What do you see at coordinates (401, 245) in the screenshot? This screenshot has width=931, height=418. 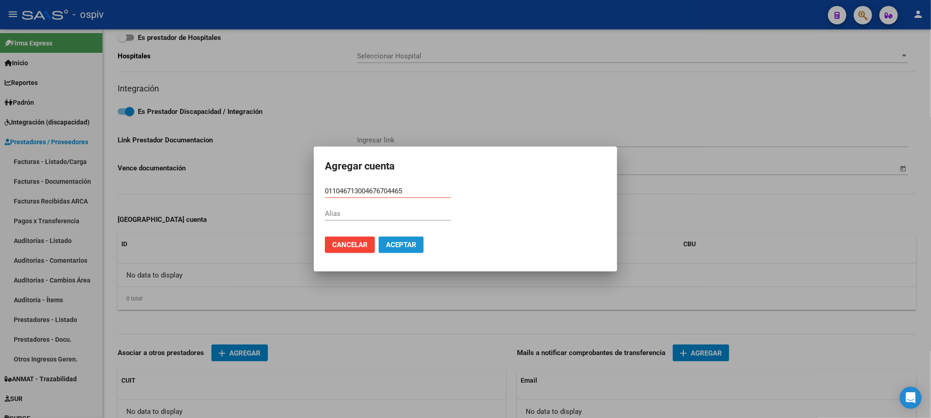 I see `span: Aceptar` at bounding box center [401, 245].